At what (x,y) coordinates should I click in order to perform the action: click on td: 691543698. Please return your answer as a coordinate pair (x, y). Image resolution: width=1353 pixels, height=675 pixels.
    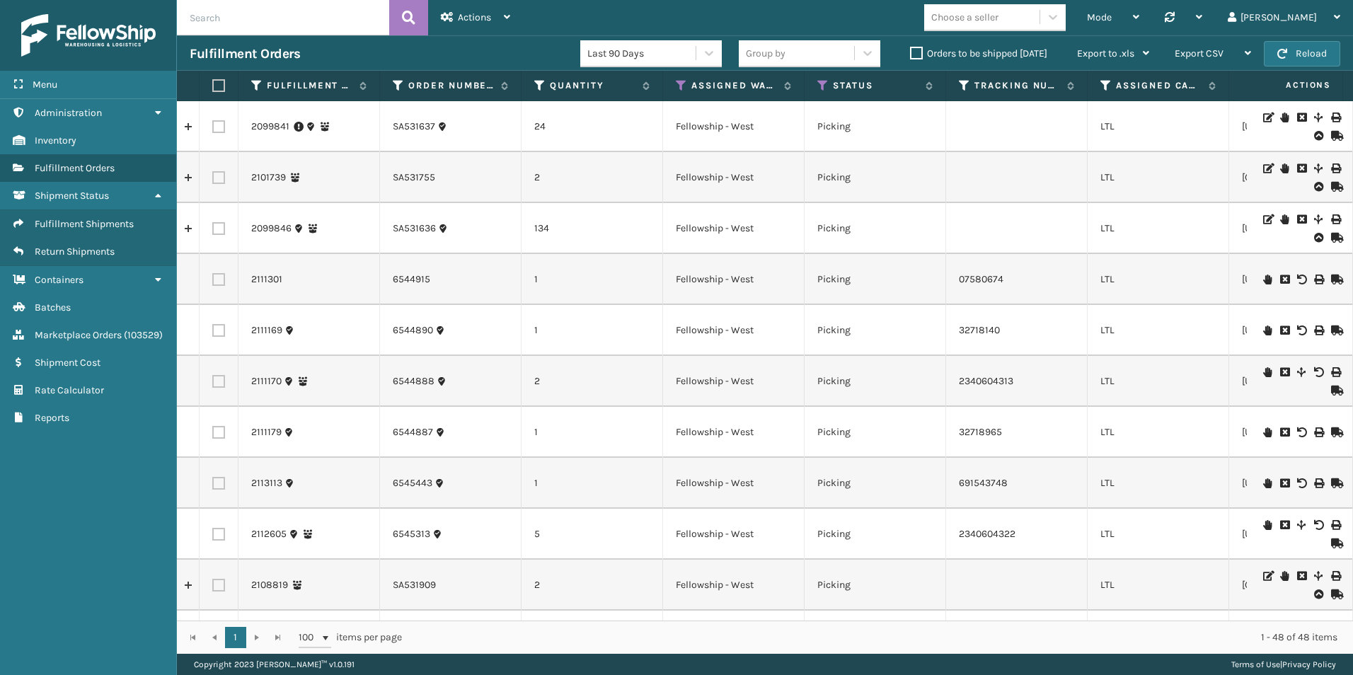
    Looking at the image, I should click on (1017, 636).